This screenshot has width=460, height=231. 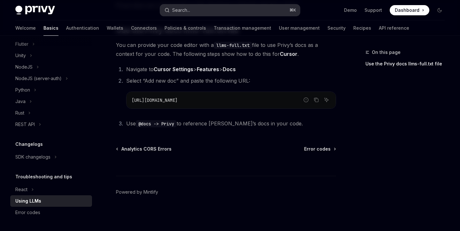 What do you see at coordinates (373, 10) in the screenshot?
I see `a: Support` at bounding box center [373, 10].